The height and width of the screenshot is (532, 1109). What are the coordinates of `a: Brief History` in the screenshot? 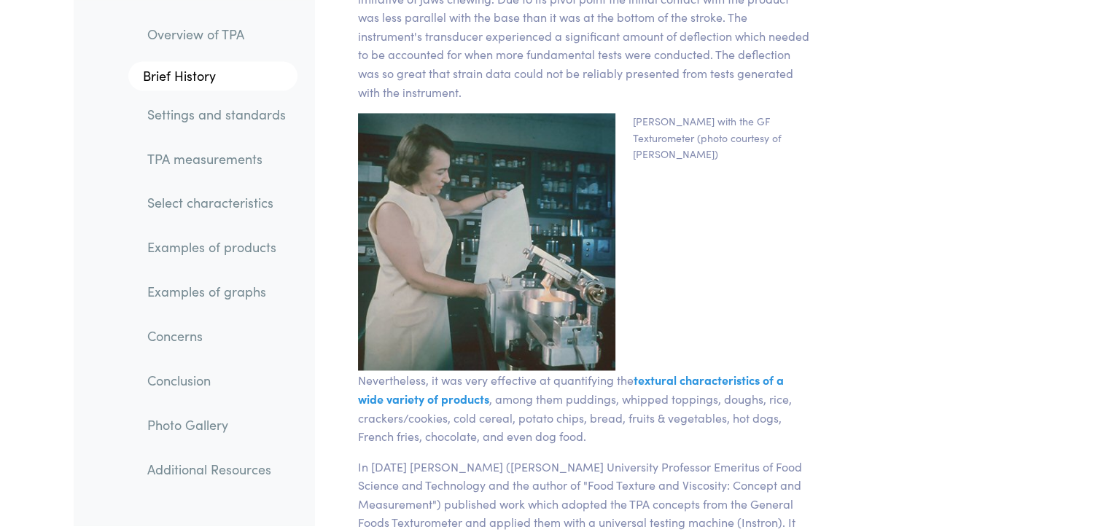 It's located at (213, 77).